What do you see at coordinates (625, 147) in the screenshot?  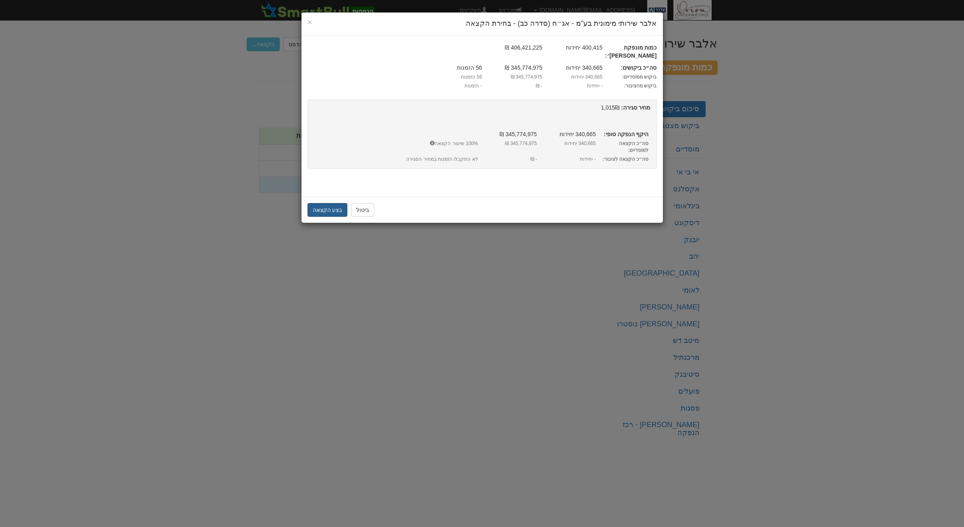 I see `label: סה״כ הקצאה למוסדיים:` at bounding box center [625, 147].